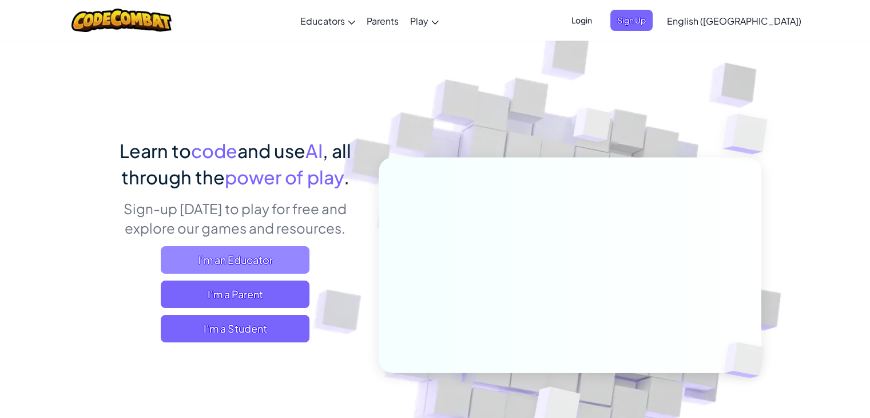  I want to click on a: CodeCombat logo, so click(121, 20).